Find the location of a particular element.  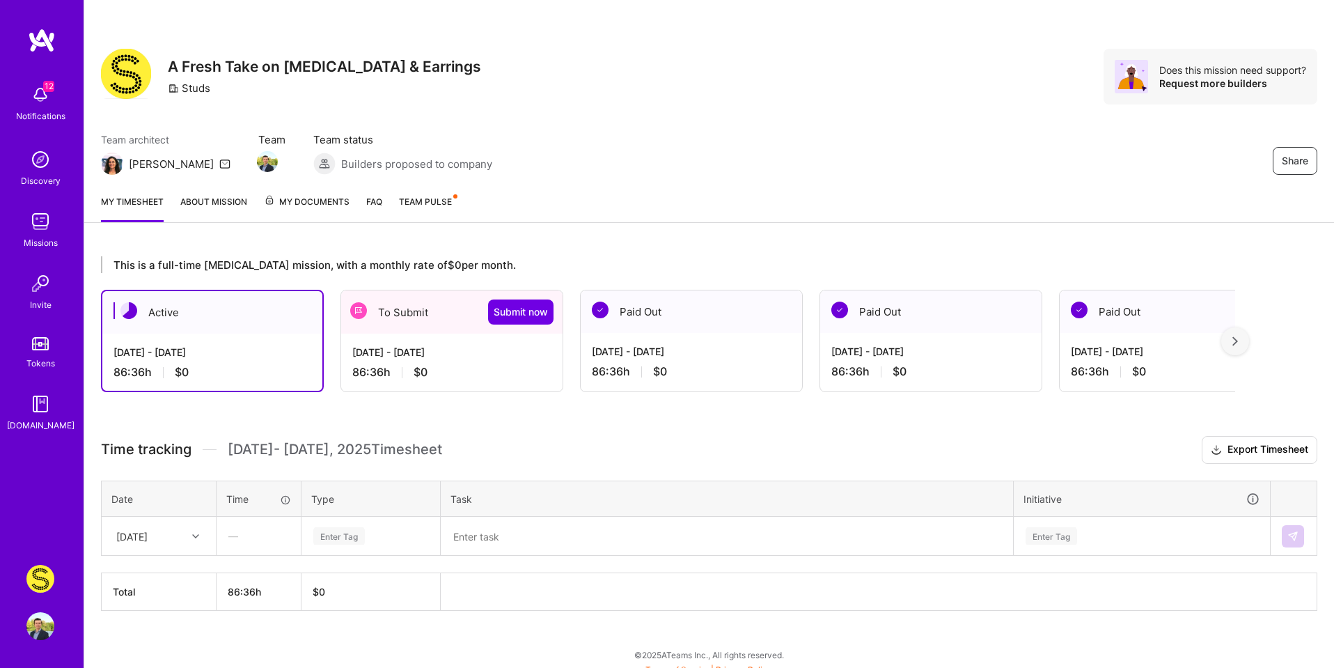

i: icon Download is located at coordinates (1216, 450).